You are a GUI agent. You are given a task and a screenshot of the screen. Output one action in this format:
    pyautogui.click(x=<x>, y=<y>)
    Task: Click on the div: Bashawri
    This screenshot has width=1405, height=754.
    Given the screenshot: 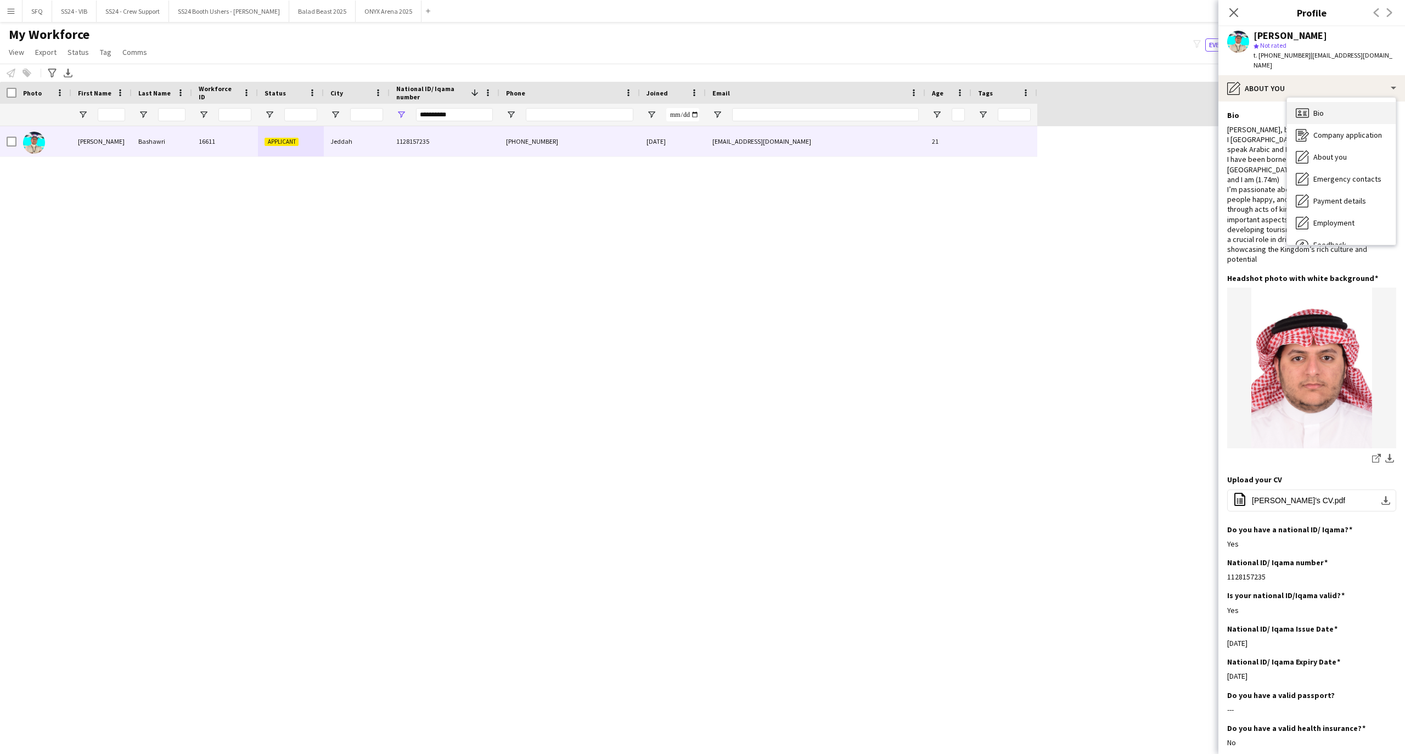 What is the action you would take?
    pyautogui.click(x=162, y=141)
    